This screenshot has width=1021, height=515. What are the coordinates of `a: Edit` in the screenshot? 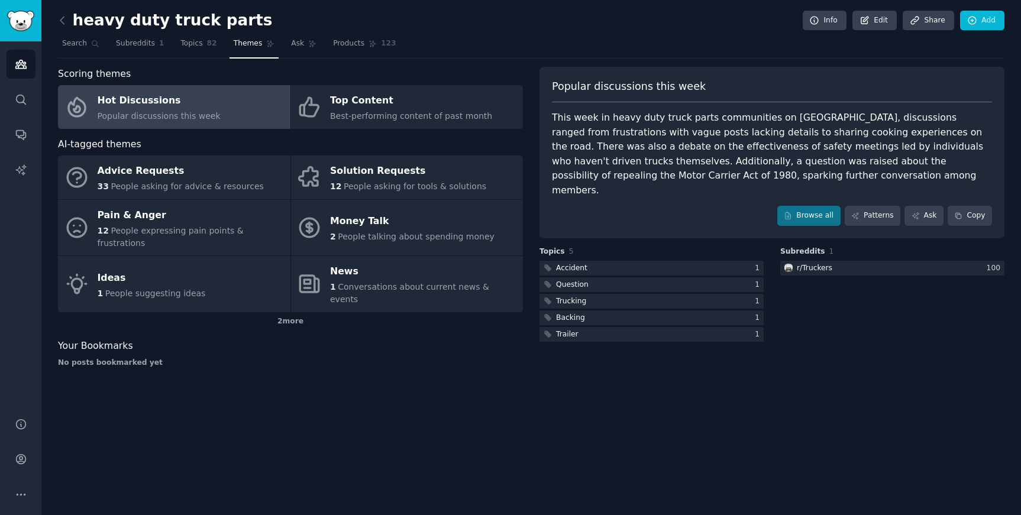 It's located at (874, 21).